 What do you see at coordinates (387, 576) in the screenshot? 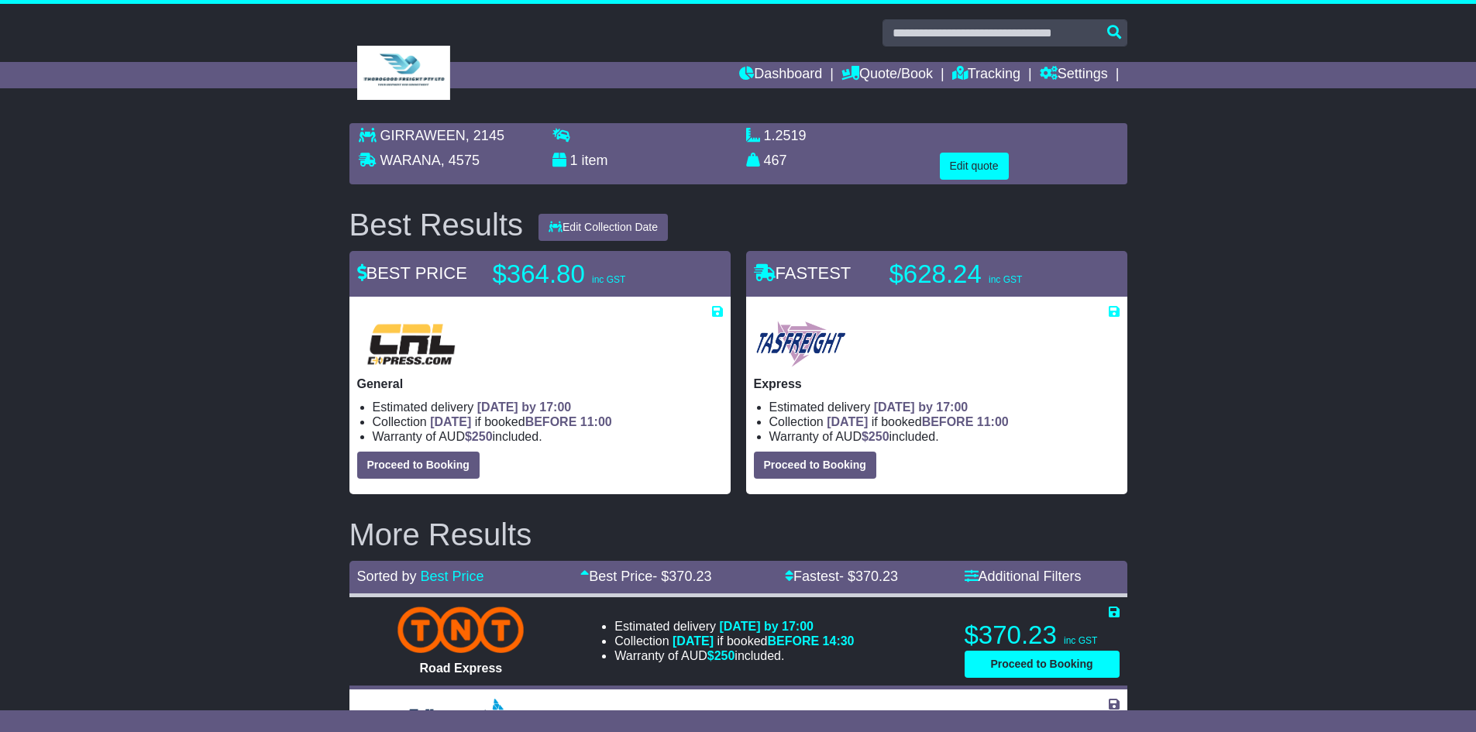
I see `span: Sorted by` at bounding box center [387, 576].